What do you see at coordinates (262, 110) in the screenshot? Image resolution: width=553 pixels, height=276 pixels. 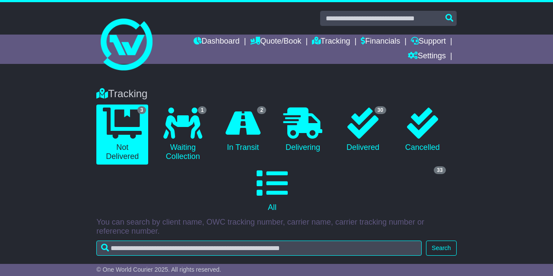 I see `span: 2` at bounding box center [262, 110].